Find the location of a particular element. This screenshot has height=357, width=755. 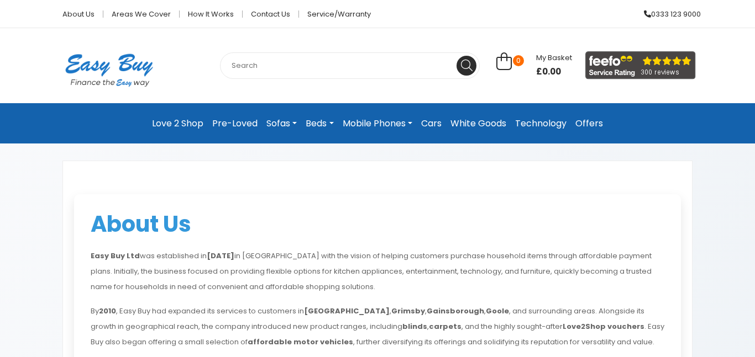

input: Search is located at coordinates (350, 66).